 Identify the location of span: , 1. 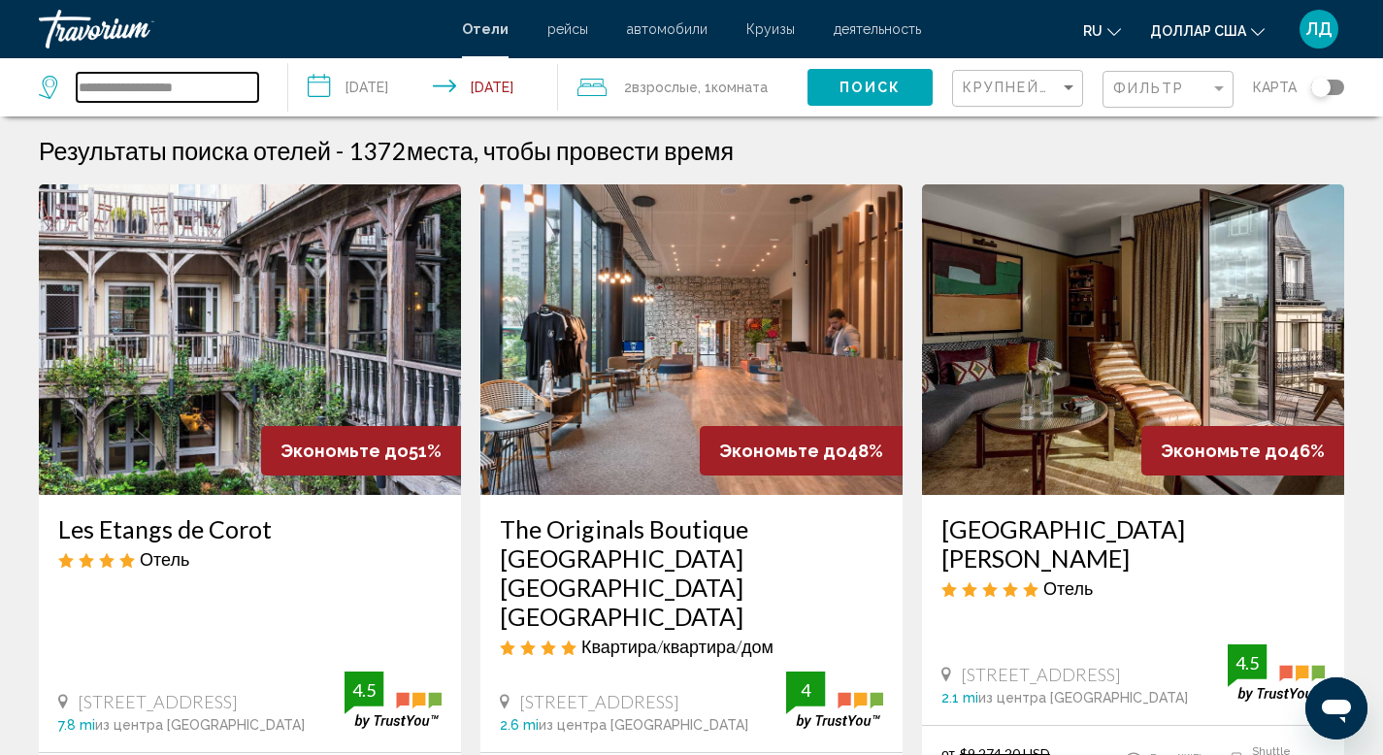
(733, 87).